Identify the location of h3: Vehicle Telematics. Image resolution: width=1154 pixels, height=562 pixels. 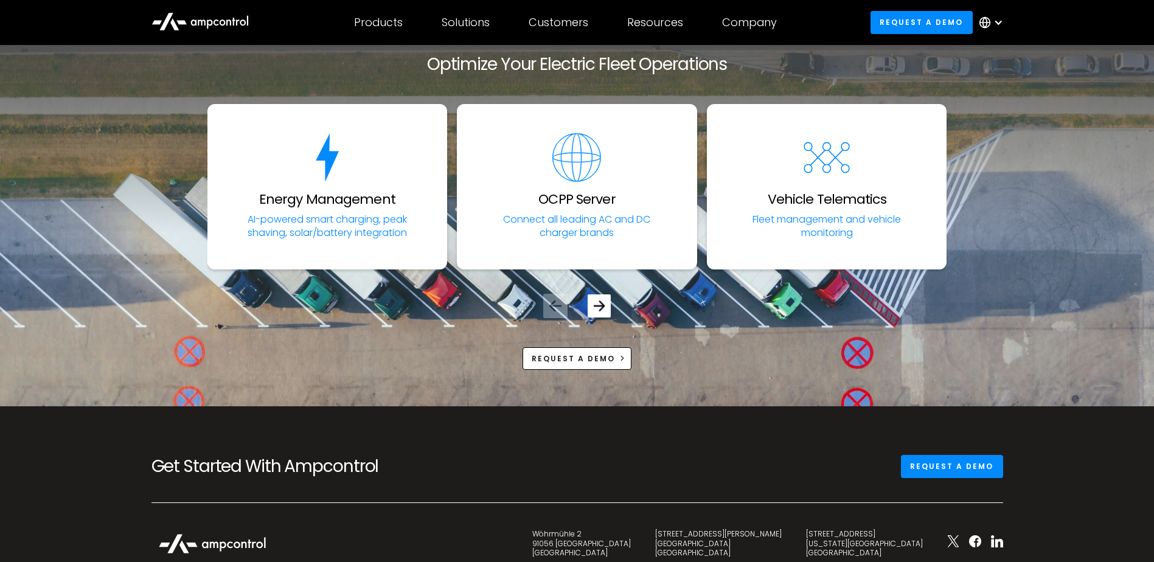
(827, 200).